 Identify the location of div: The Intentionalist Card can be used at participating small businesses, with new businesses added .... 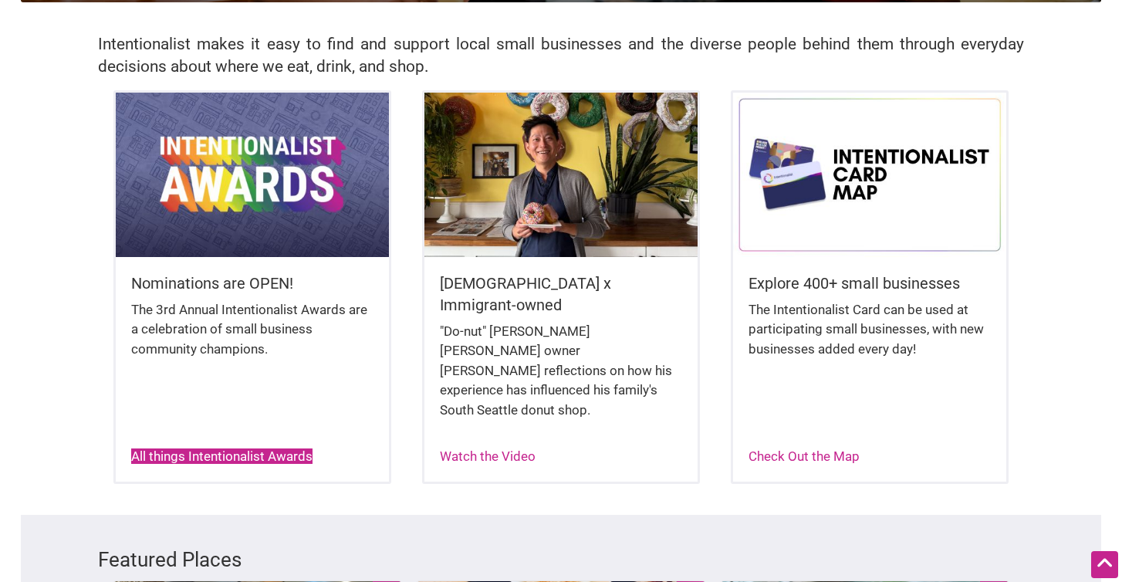
(870, 337).